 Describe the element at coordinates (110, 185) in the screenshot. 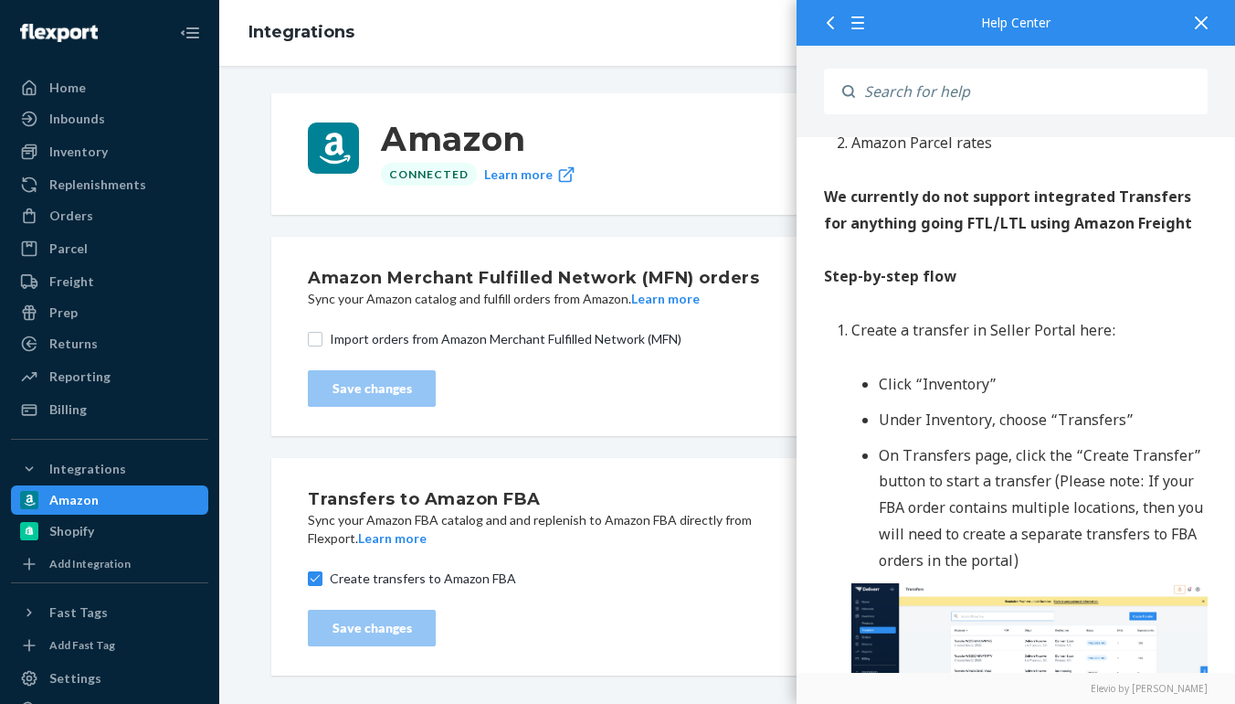

I see `a: Replenishments` at that location.